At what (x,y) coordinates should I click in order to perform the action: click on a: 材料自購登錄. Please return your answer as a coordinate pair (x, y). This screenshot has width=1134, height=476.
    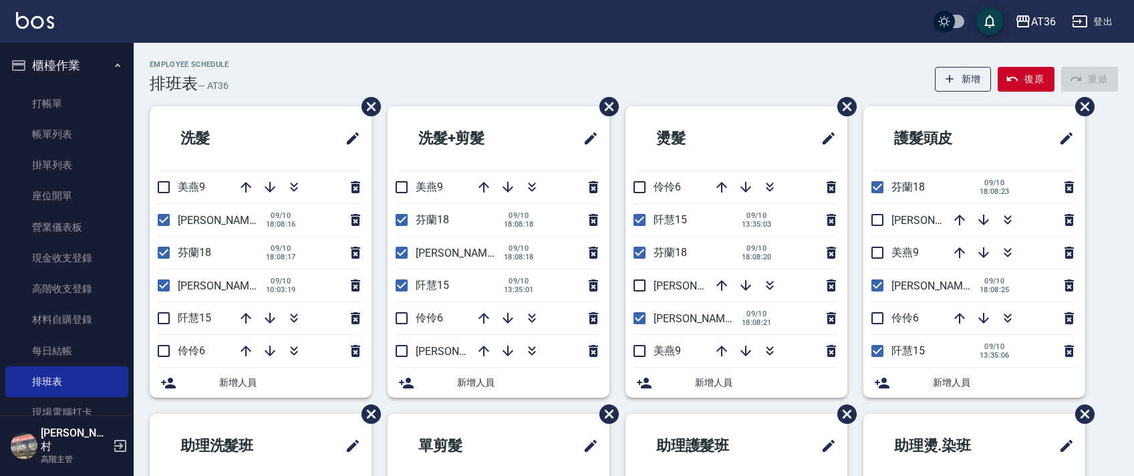
    Looking at the image, I should click on (67, 319).